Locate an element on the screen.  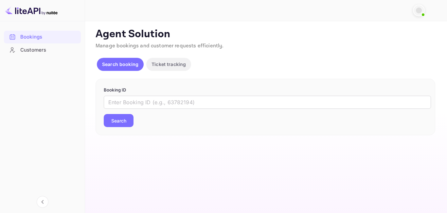
a: Bookings is located at coordinates (42, 37).